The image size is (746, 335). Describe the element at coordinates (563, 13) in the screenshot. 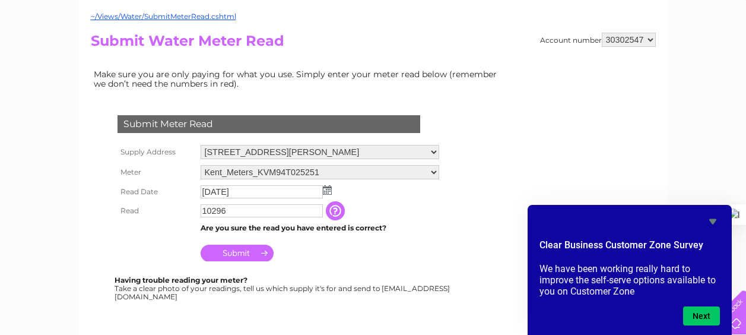

I see `span: 0333 014 3131` at that location.